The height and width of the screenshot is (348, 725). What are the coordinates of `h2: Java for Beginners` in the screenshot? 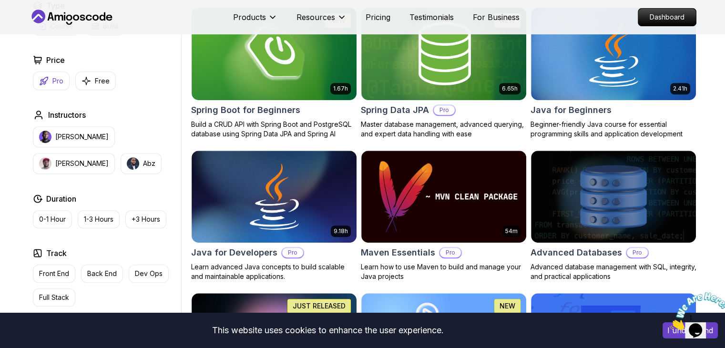 It's located at (571, 110).